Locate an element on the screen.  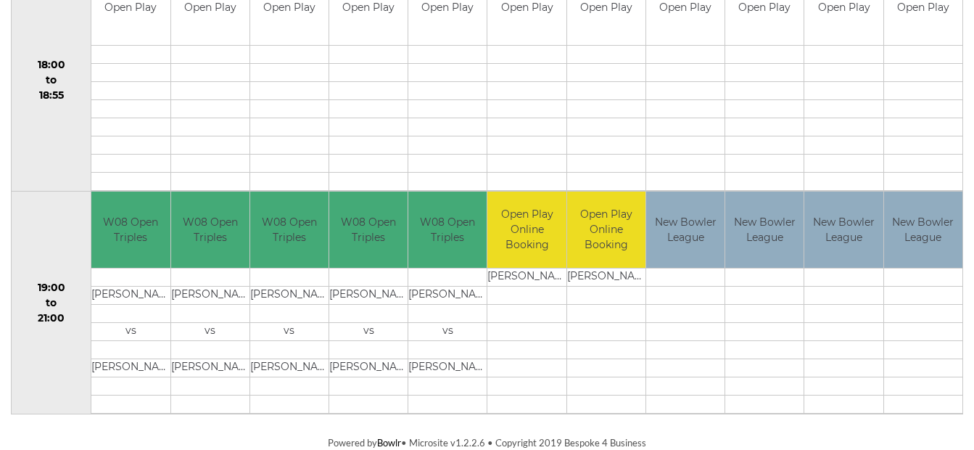
span: Powered by • Microsite v1.2.2.6 • Copyright 2019 Bespoke 4 Business is located at coordinates (487, 443).